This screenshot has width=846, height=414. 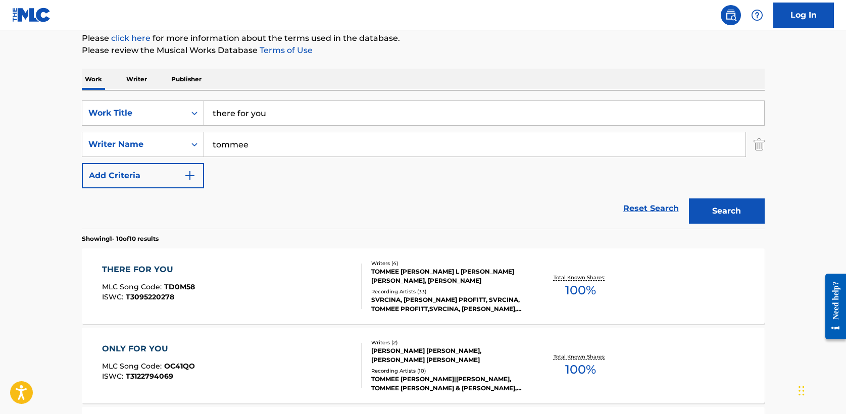 I want to click on div: Open Resource Center, so click(x=18, y=40).